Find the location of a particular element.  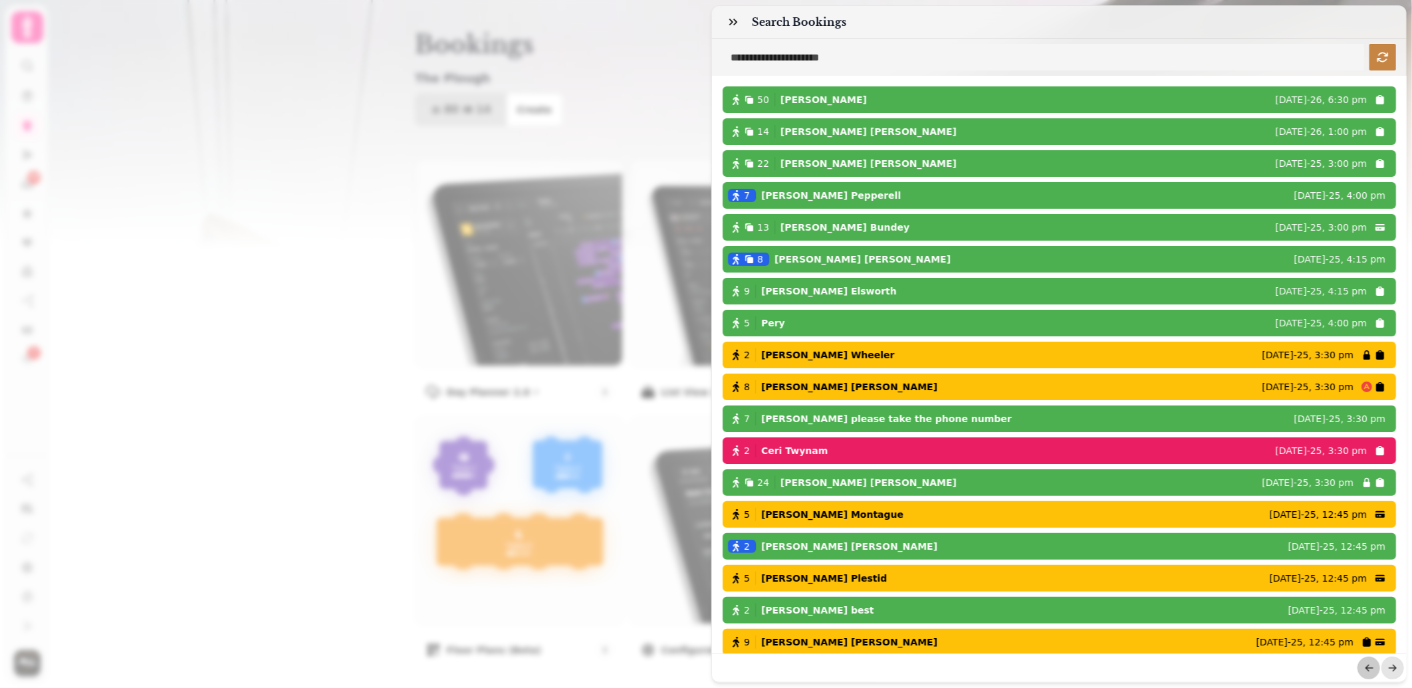

span: 50 is located at coordinates (763, 100).